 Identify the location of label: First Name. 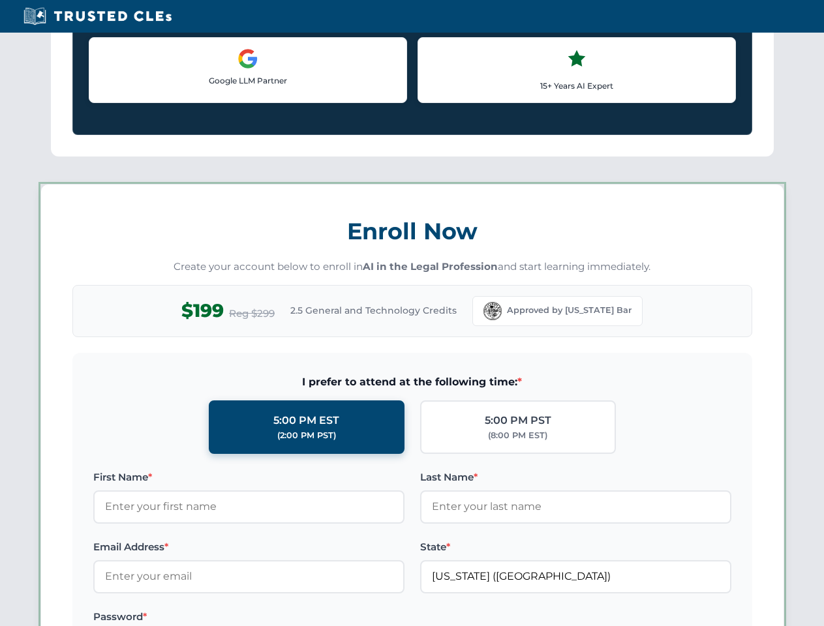
(249, 478).